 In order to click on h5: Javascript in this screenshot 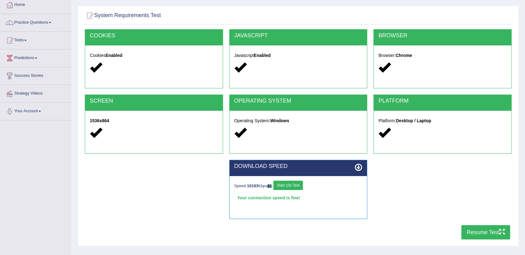, I will do `click(298, 55)`.